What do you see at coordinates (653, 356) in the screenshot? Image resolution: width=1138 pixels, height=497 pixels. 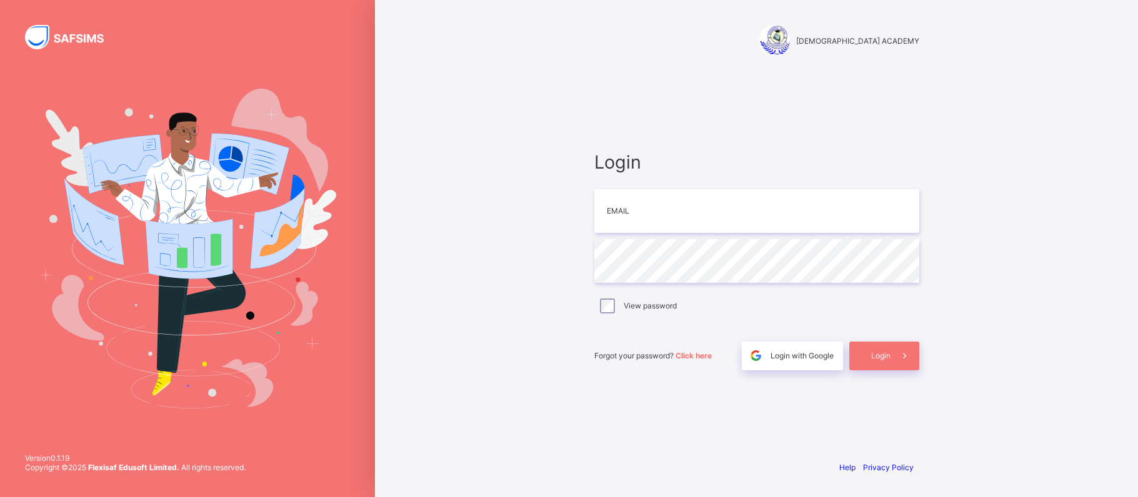 I see `span: Forgot your password?` at bounding box center [653, 356].